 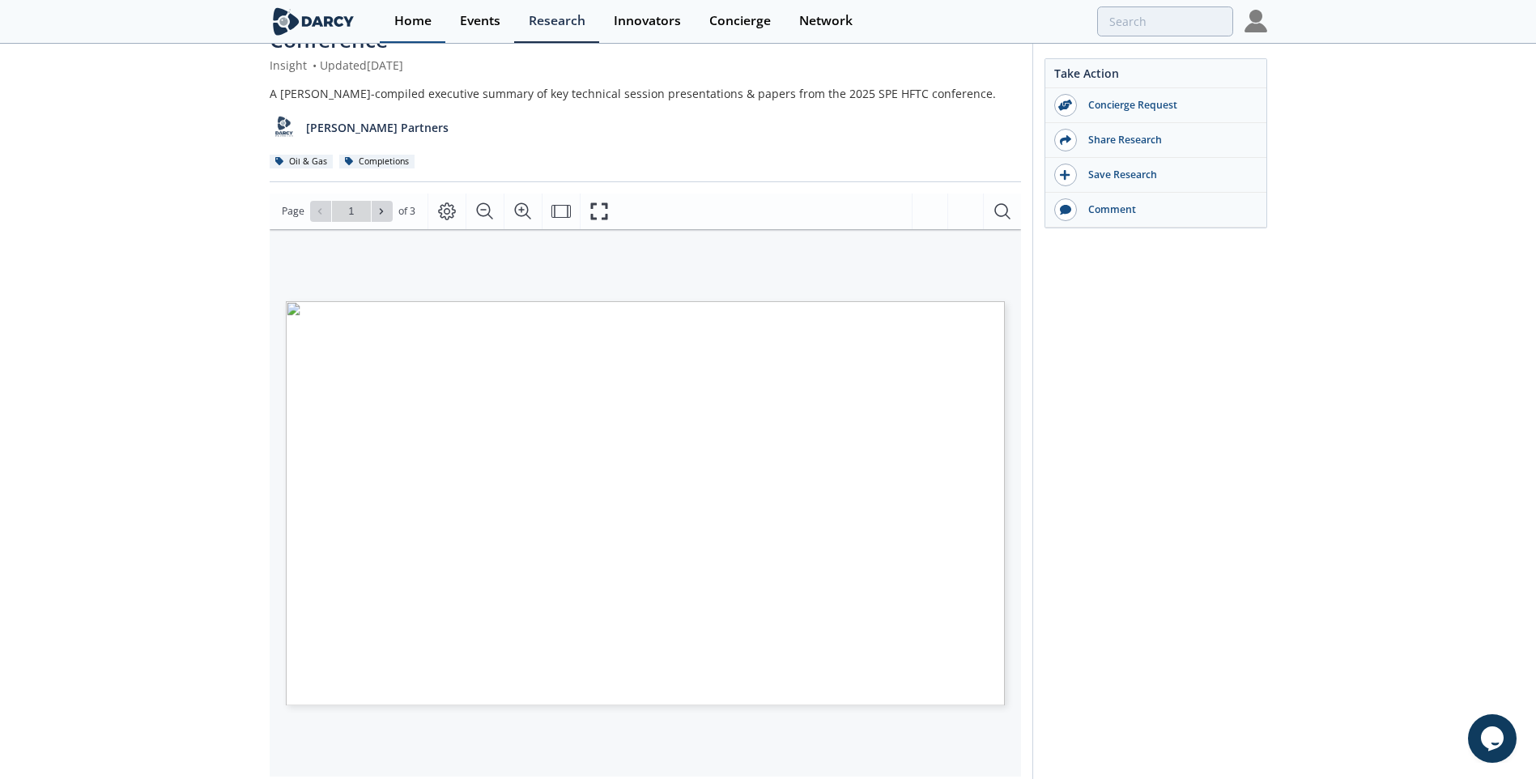 I want to click on div: Network, so click(x=826, y=21).